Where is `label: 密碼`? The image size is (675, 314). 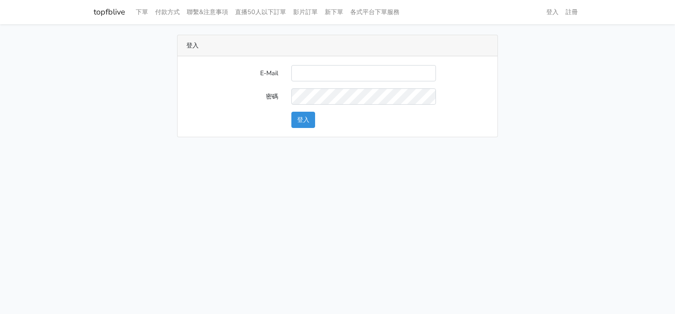
label: 密碼 is located at coordinates (232, 96).